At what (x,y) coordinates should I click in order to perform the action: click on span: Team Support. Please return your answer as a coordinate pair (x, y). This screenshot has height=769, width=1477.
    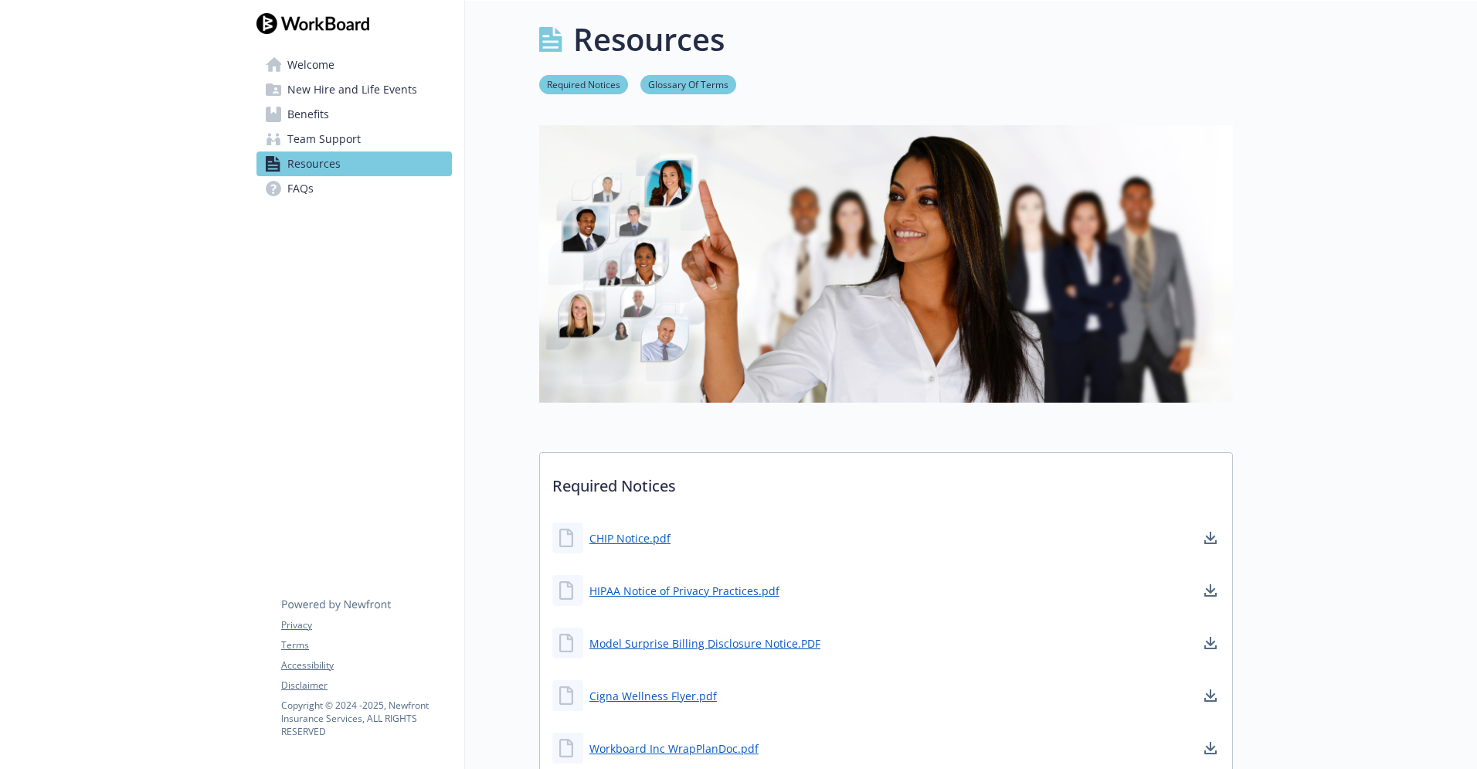
    Looking at the image, I should click on (324, 139).